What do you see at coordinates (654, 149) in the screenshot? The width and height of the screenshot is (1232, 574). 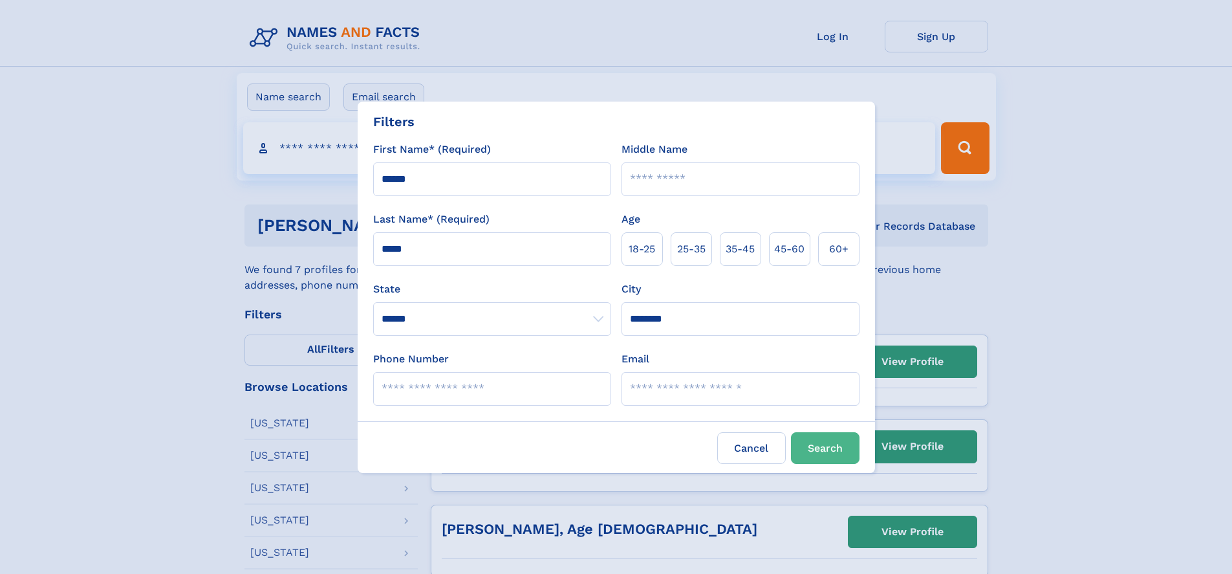 I see `label: Middle Name` at bounding box center [654, 149].